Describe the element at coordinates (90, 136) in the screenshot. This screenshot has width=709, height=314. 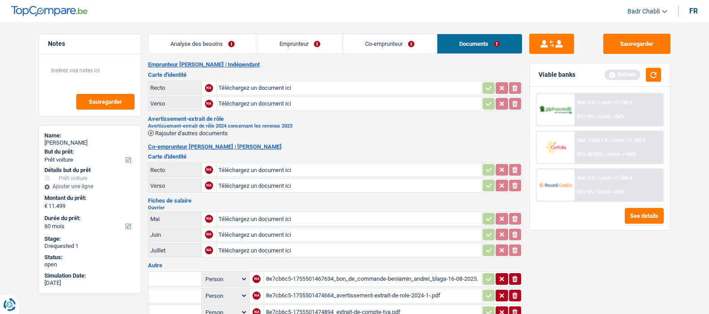
I see `div: Name:` at that location.